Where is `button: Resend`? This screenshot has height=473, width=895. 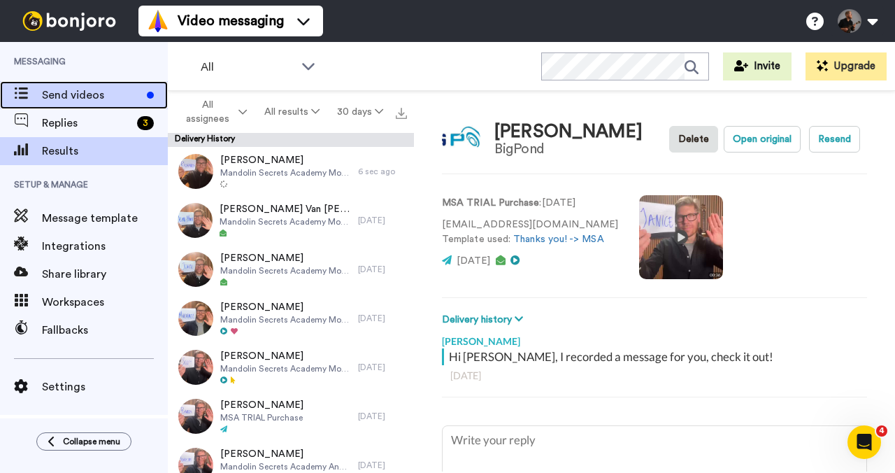 button: Resend is located at coordinates (834, 139).